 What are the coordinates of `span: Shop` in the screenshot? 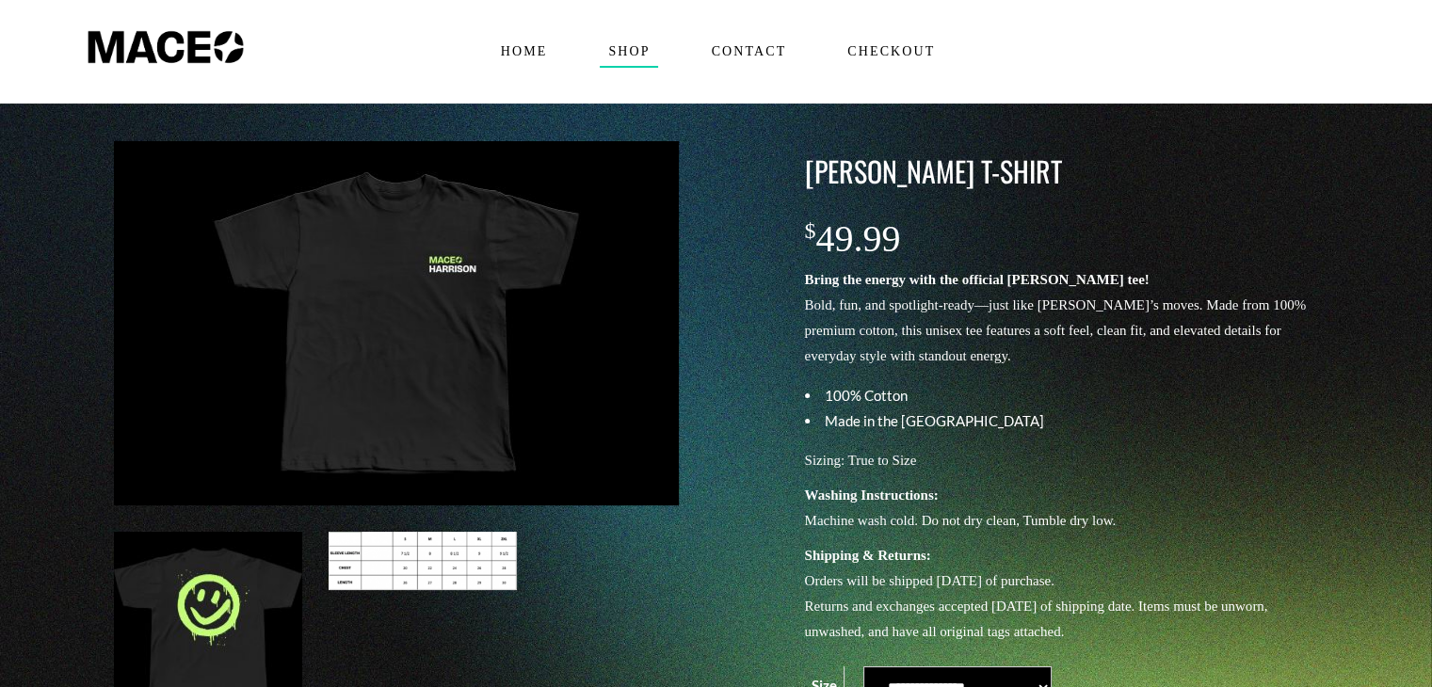 It's located at (628, 52).